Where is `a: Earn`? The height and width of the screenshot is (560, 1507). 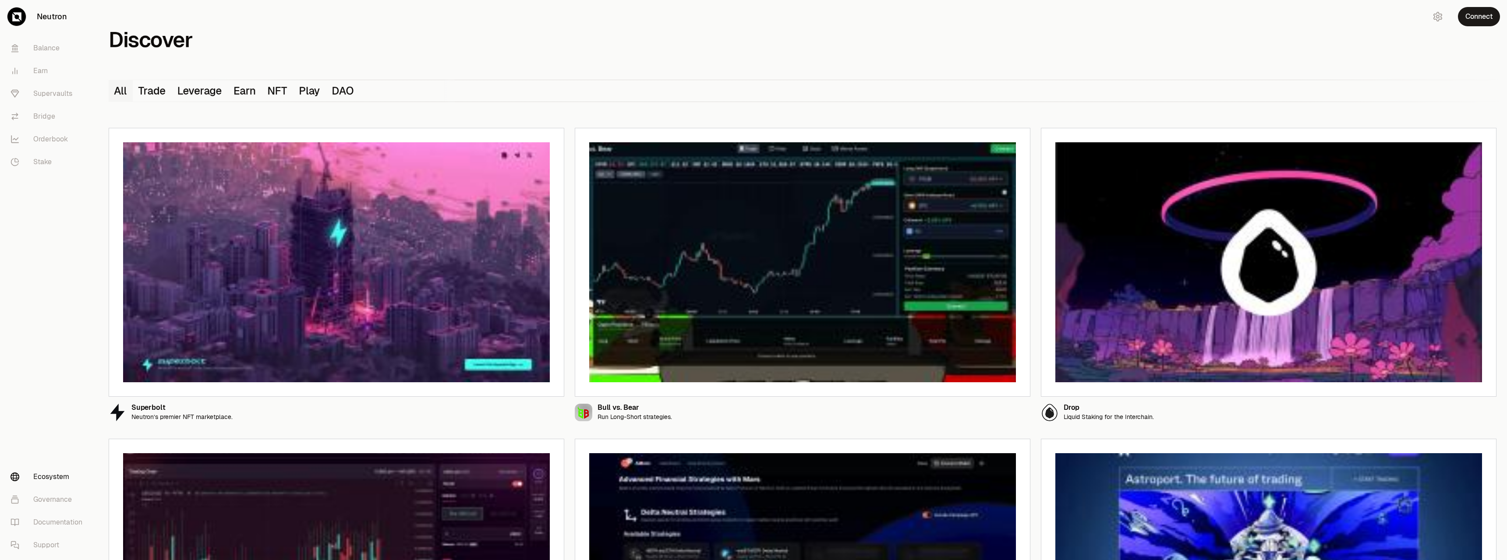 a: Earn is located at coordinates (49, 71).